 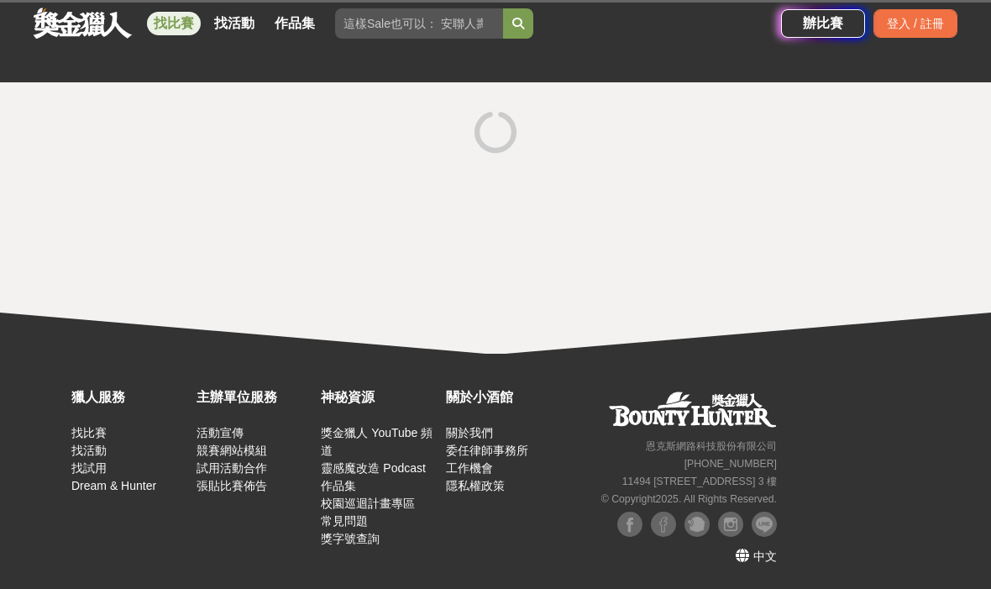 What do you see at coordinates (113, 485) in the screenshot?
I see `a: Dream & Hunter` at bounding box center [113, 485].